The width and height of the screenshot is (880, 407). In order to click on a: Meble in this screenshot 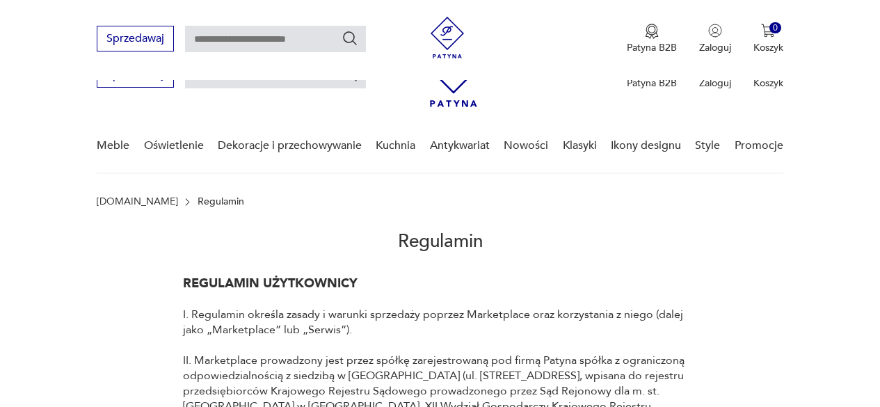, I will do `click(113, 145)`.